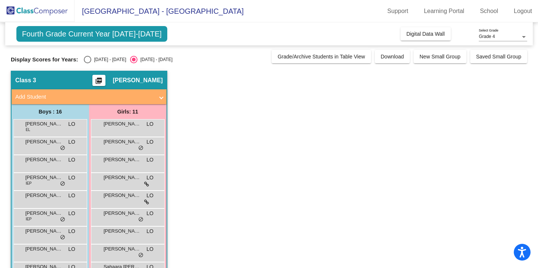 This screenshot has width=538, height=268. I want to click on a: School, so click(489, 11).